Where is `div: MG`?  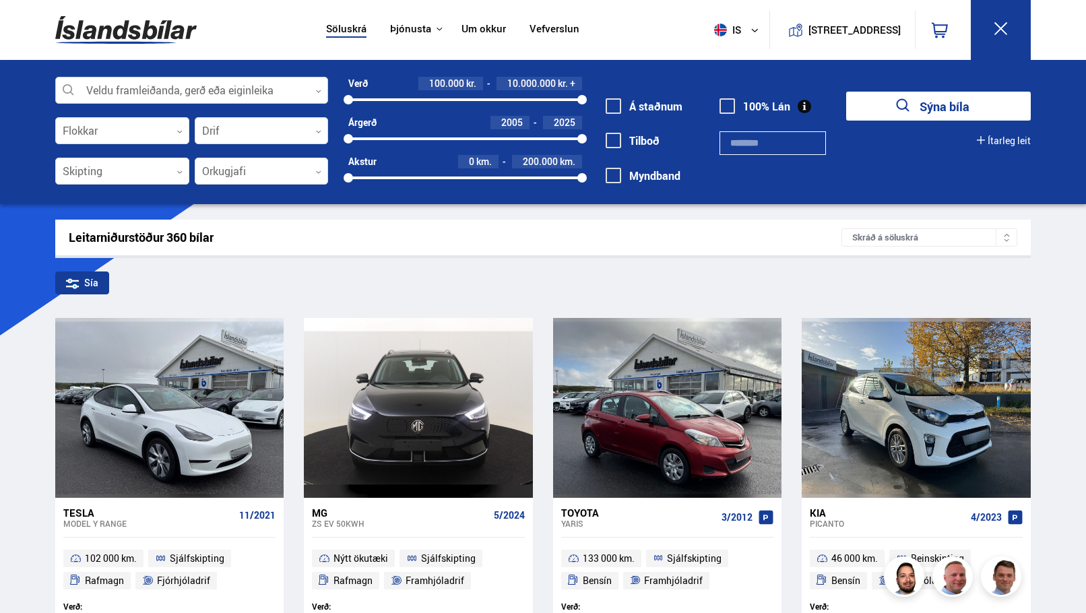 div: MG is located at coordinates (400, 513).